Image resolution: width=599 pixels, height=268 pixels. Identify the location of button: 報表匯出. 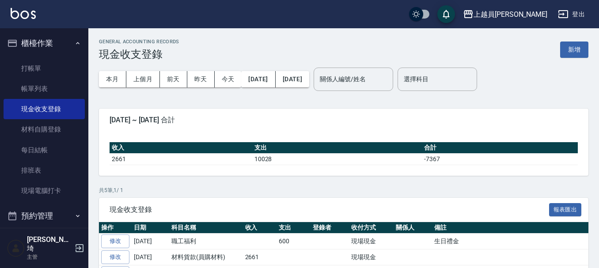
(566, 210).